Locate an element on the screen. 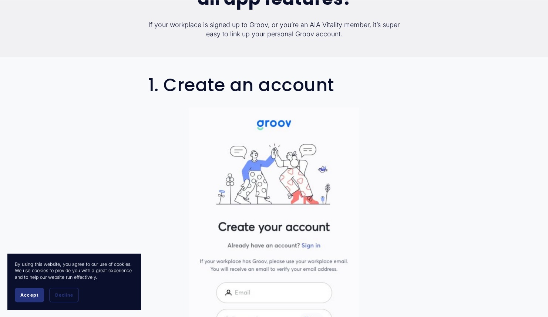  span: Accept is located at coordinates (29, 294).